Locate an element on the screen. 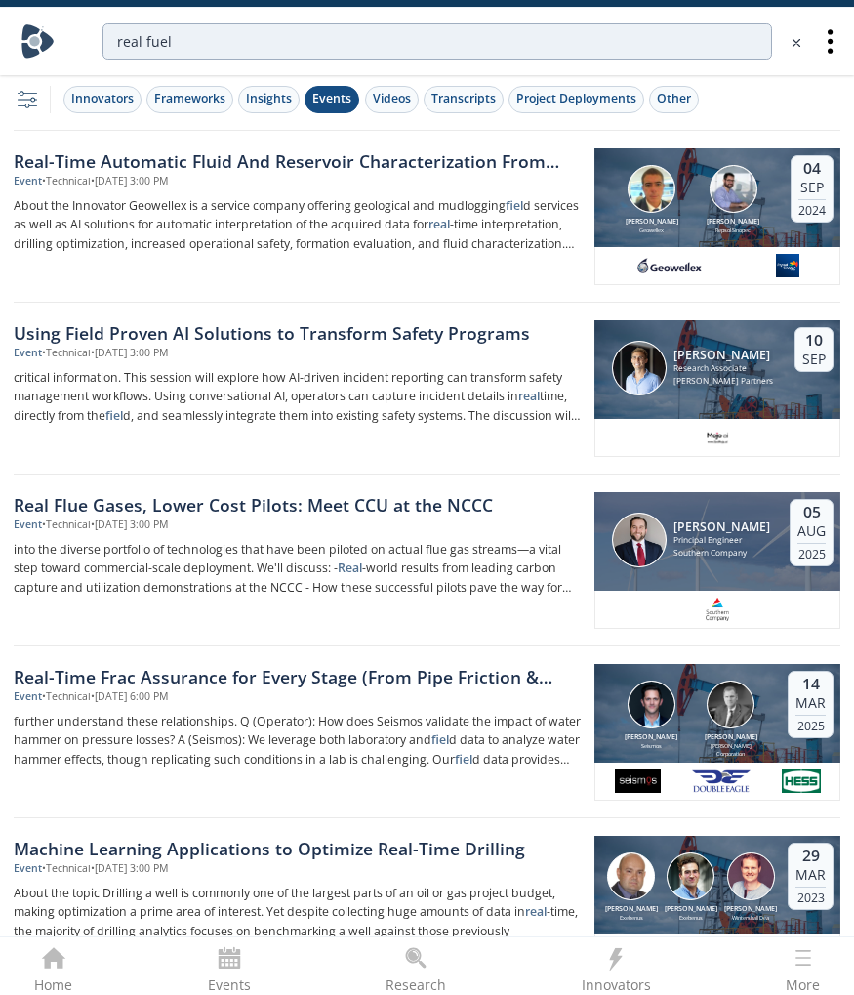  div: Videos is located at coordinates (392, 99).